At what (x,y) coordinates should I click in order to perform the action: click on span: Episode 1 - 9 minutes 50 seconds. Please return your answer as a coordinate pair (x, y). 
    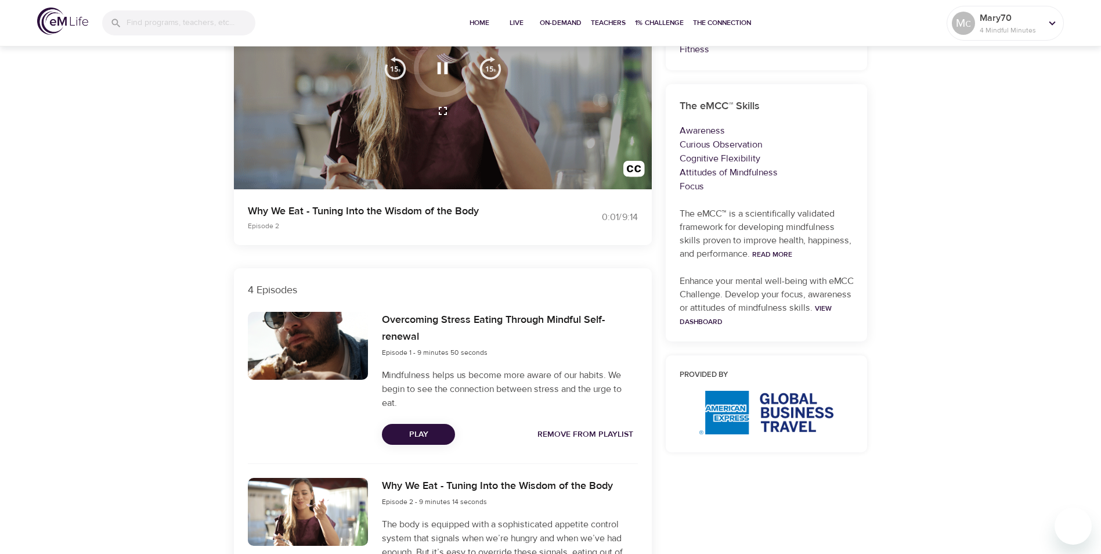
    Looking at the image, I should click on (435, 352).